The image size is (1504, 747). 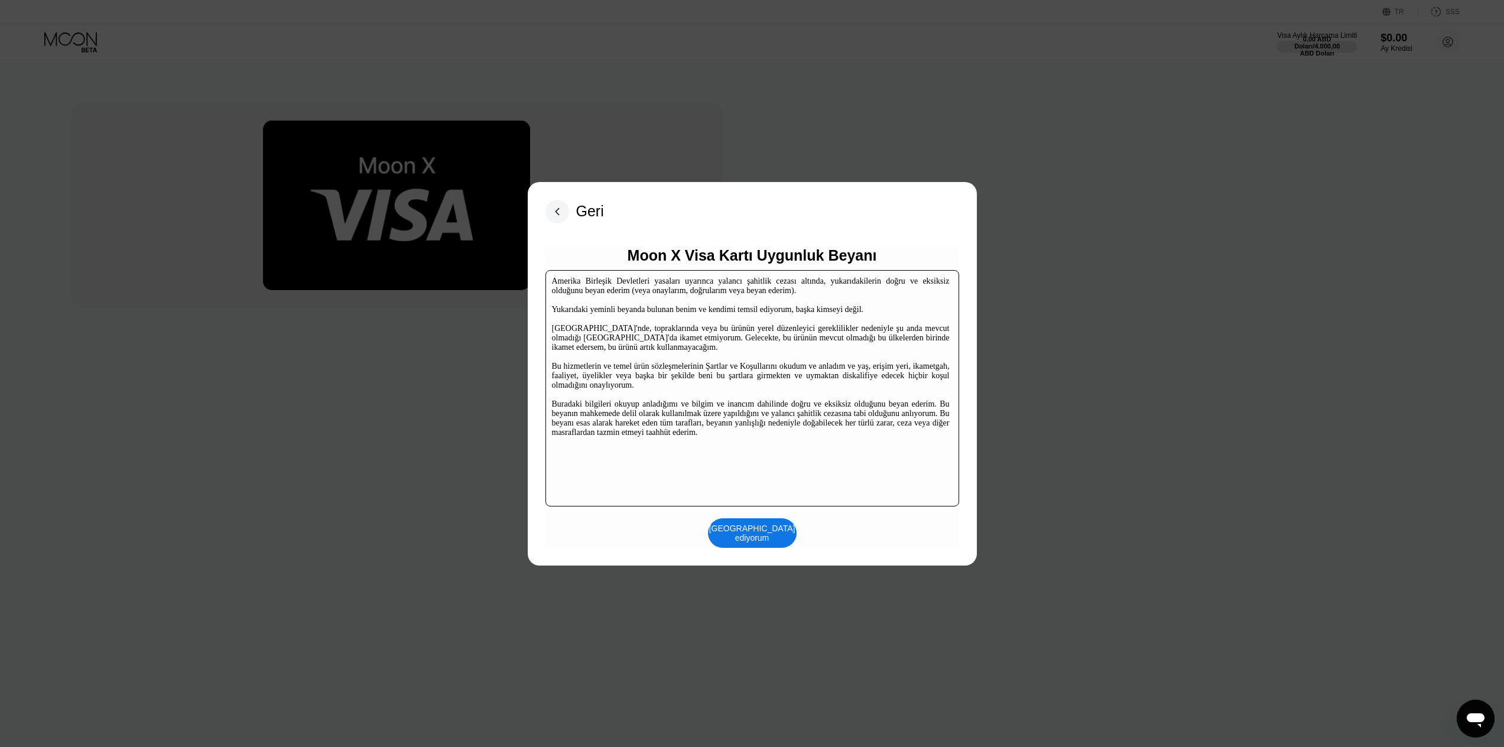 I want to click on font: Yukarıdaki yeminli beyanda bulunan benim ve kendimi temsil ediyorum, başka kimseyi değil., so click(x=708, y=309).